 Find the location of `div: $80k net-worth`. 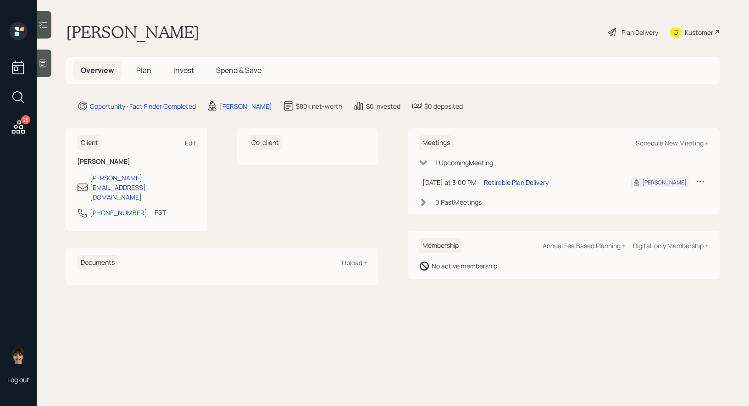

div: $80k net-worth is located at coordinates (319, 106).